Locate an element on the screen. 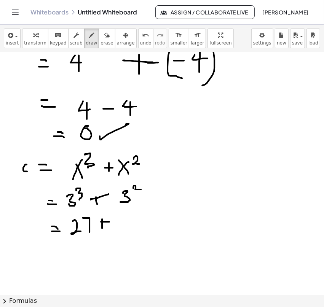 This screenshot has height=307, width=324. button: fullscreen is located at coordinates (220, 38).